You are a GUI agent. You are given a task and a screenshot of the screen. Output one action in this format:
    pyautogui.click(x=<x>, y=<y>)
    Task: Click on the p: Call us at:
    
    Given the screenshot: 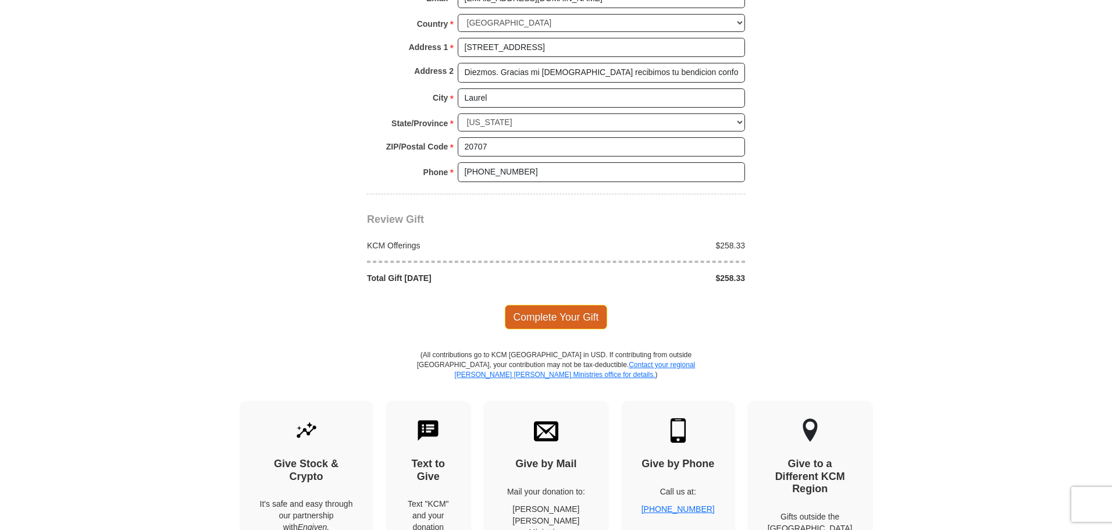 What is the action you would take?
    pyautogui.click(x=678, y=491)
    